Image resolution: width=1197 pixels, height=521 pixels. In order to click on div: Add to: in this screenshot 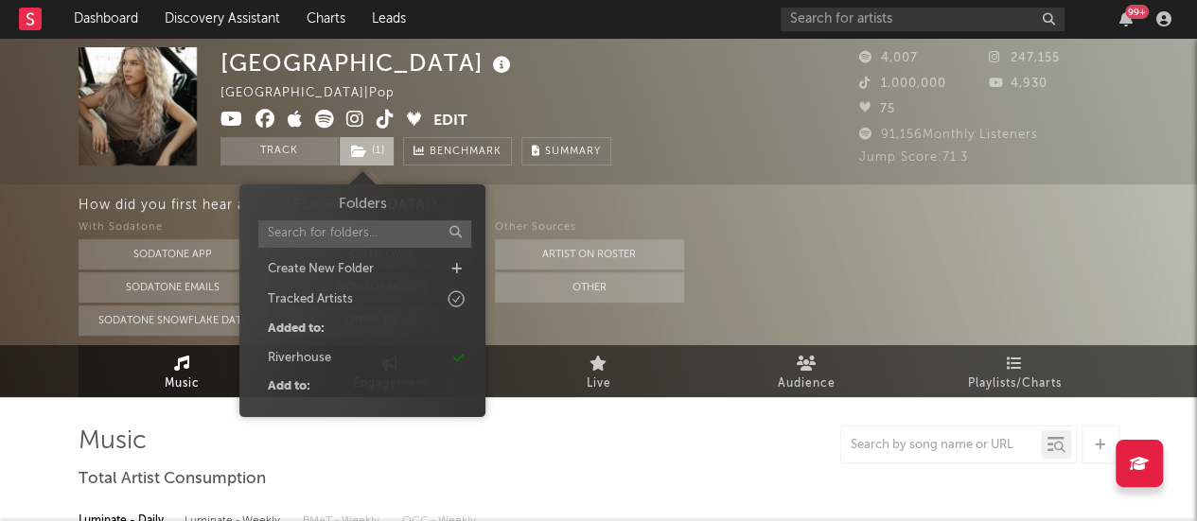, I will do `click(288, 387)`.